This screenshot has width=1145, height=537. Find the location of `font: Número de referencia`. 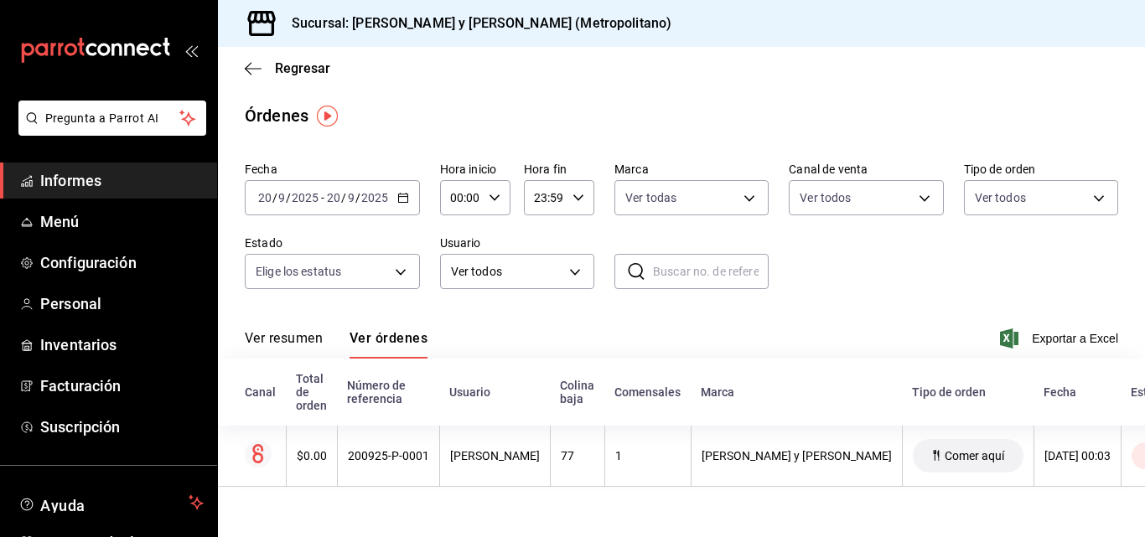

font: Número de referencia is located at coordinates (376, 392).